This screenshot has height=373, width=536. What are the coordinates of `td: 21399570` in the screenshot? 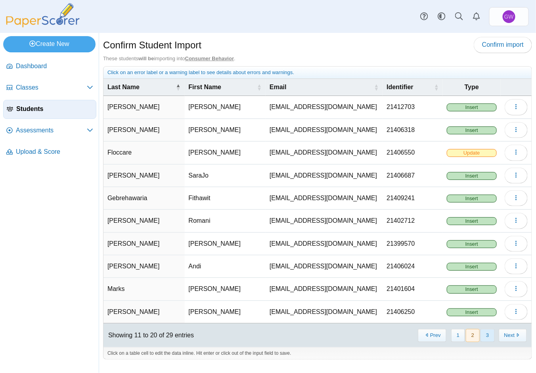 It's located at (413, 244).